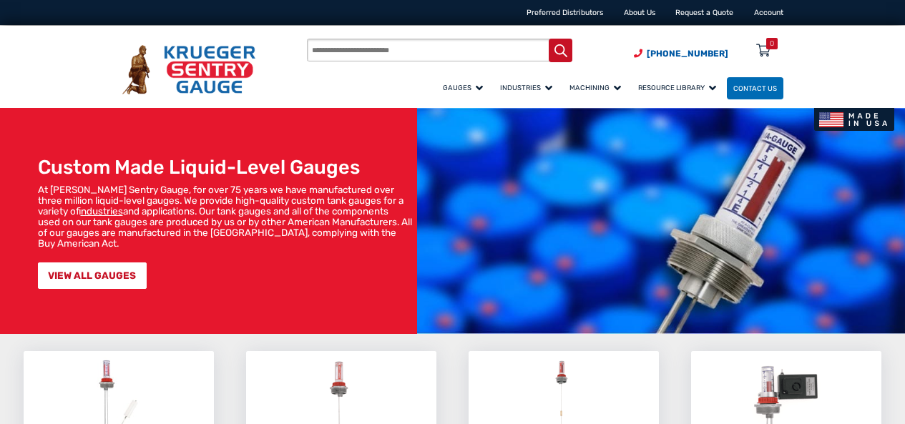  Describe the element at coordinates (526, 87) in the screenshot. I see `span: Industries` at that location.